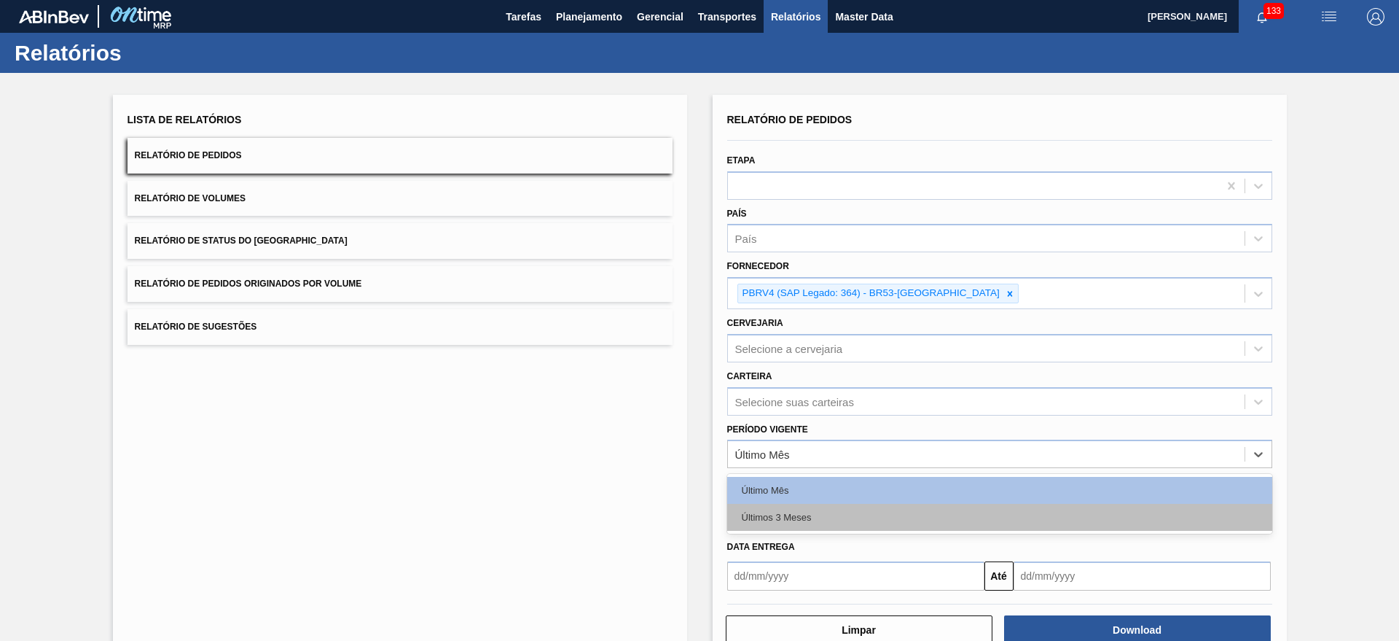  Describe the element at coordinates (767, 429) in the screenshot. I see `label: Período Vigente` at that location.